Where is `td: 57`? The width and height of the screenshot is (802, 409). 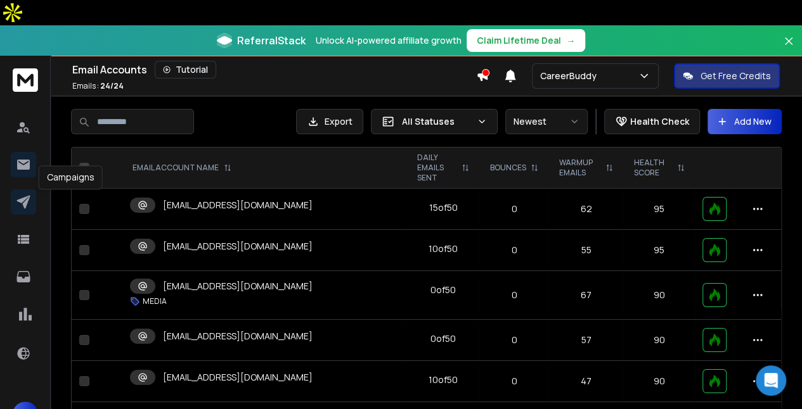
td: 57 is located at coordinates (586, 340).